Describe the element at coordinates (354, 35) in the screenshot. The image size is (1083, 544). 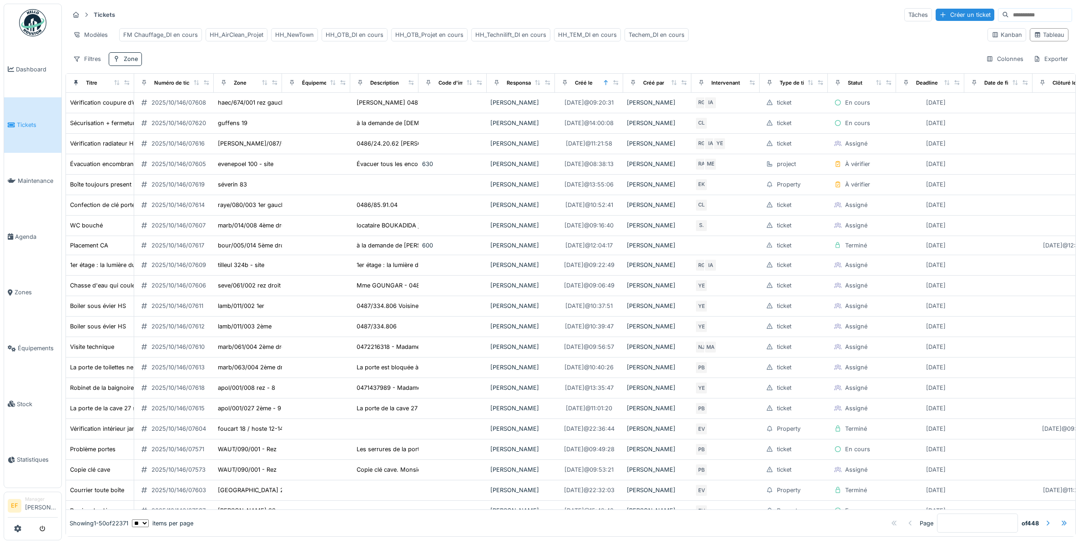
I see `div: HH_OTB_DI en cours` at that location.